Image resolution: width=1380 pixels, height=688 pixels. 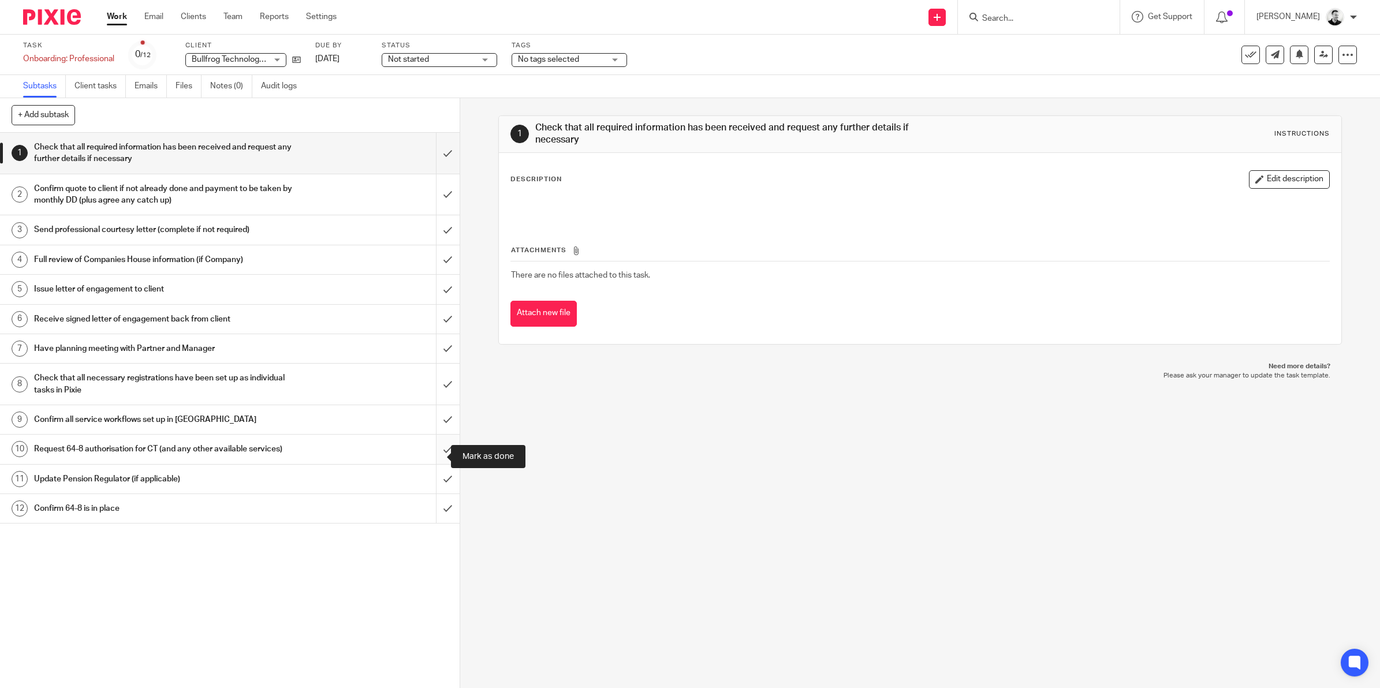 I want to click on h1: Send professional courtesy letter (complete if not required), so click(x=164, y=230).